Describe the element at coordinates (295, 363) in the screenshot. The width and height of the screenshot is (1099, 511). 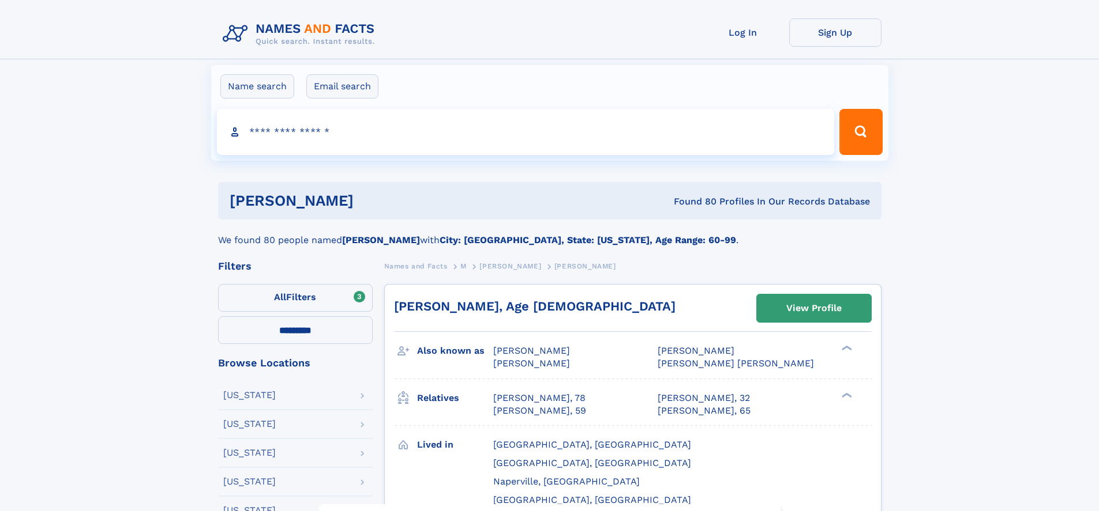
I see `div: Browse Locations` at that location.